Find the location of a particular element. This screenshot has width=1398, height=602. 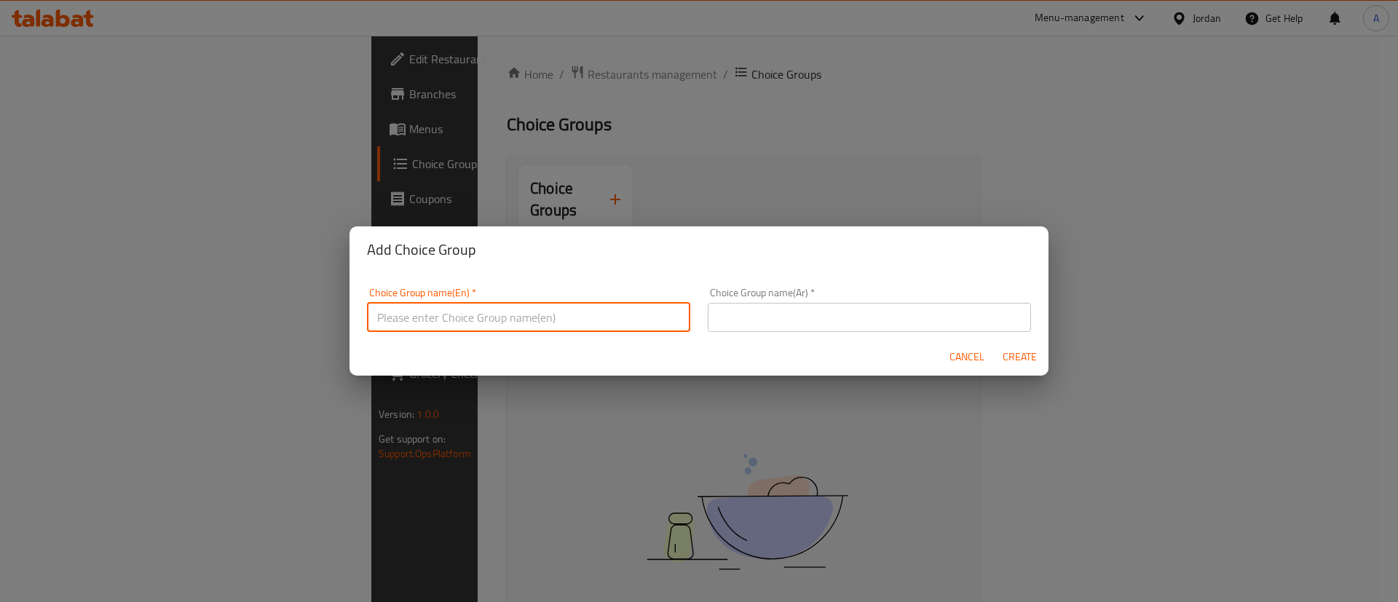

span: Create is located at coordinates (1020, 357).